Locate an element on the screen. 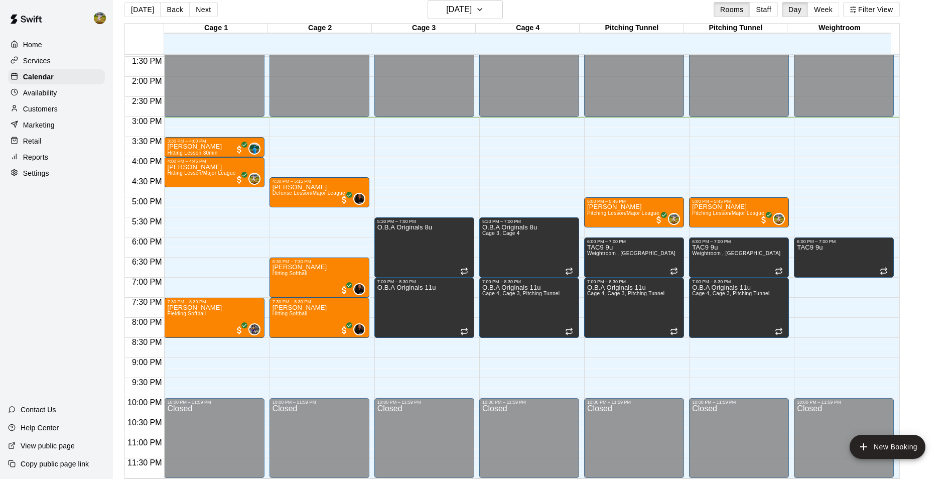 Image resolution: width=952 pixels, height=479 pixels. div: Cage 3 is located at coordinates (423, 28).